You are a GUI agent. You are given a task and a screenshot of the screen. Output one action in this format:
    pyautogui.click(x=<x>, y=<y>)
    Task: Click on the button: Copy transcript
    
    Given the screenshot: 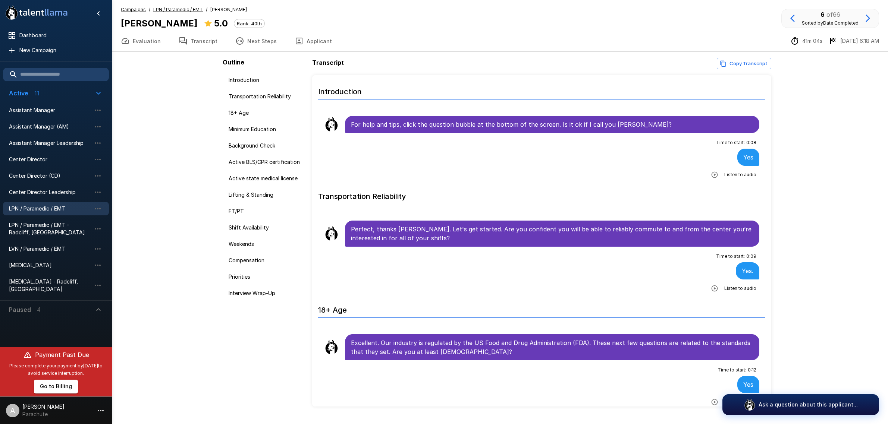 What is the action you would take?
    pyautogui.click(x=744, y=63)
    